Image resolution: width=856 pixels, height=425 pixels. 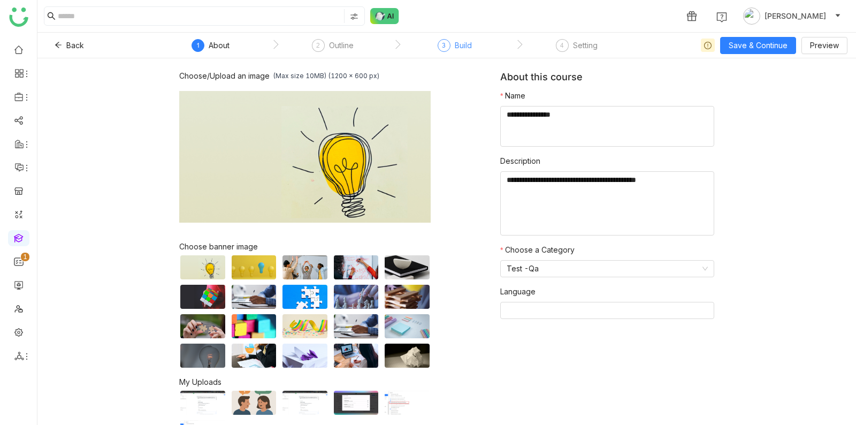 What do you see at coordinates (576, 49) in the screenshot?
I see `div: 4Setting` at bounding box center [576, 49].